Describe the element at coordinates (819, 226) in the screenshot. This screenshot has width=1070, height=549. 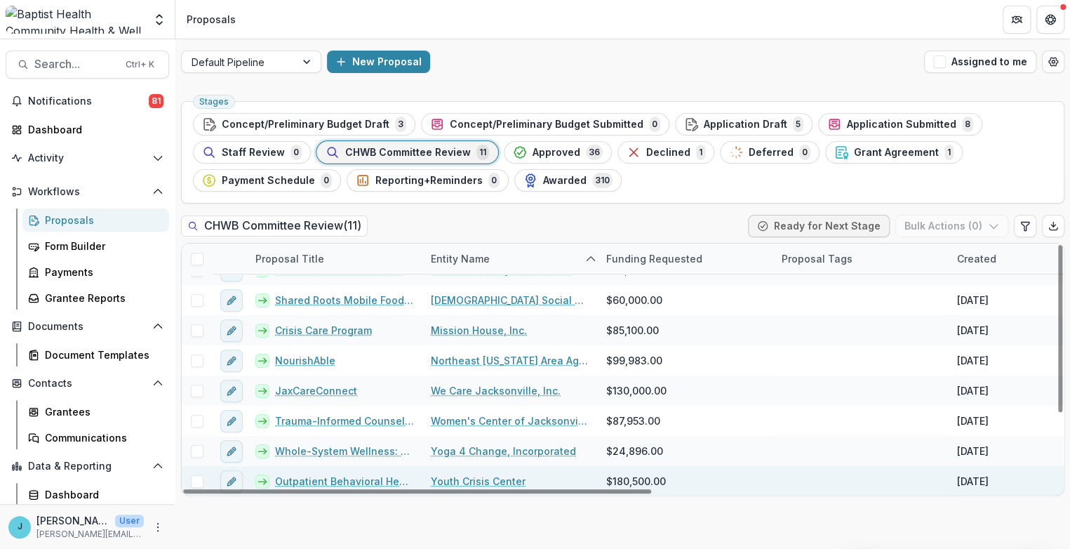
I see `button: Ready for Next Stage` at that location.